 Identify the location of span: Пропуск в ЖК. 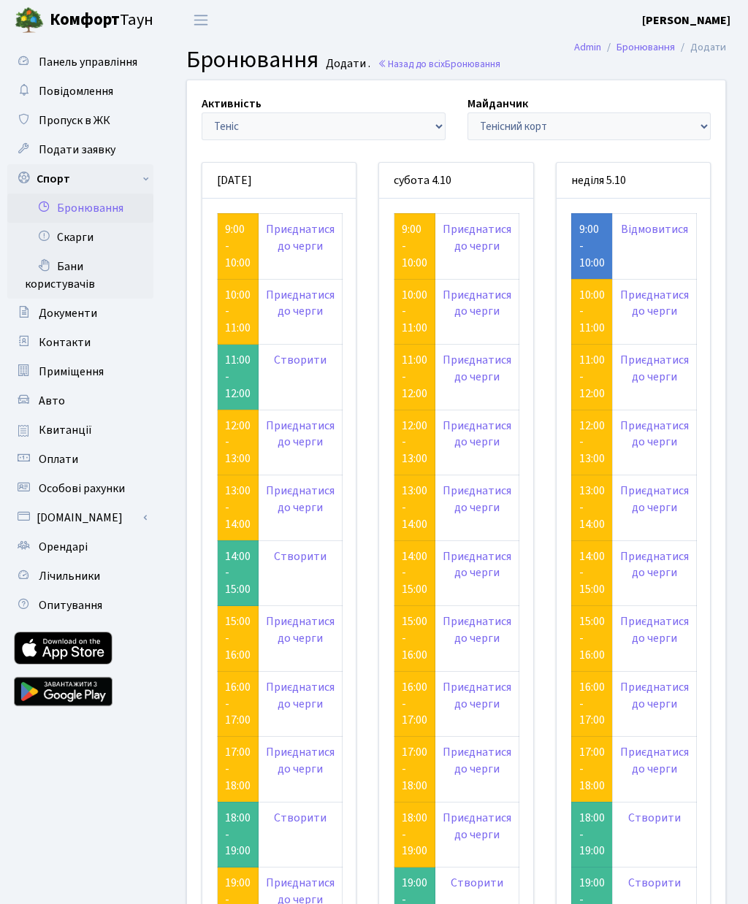
(74, 120).